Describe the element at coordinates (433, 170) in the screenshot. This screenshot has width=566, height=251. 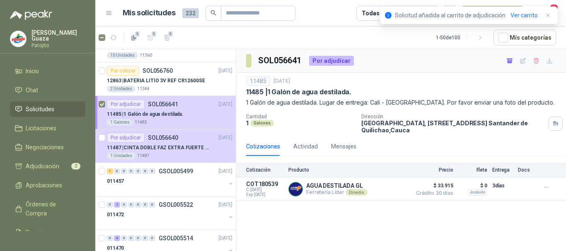
I see `p: Precio` at that location.